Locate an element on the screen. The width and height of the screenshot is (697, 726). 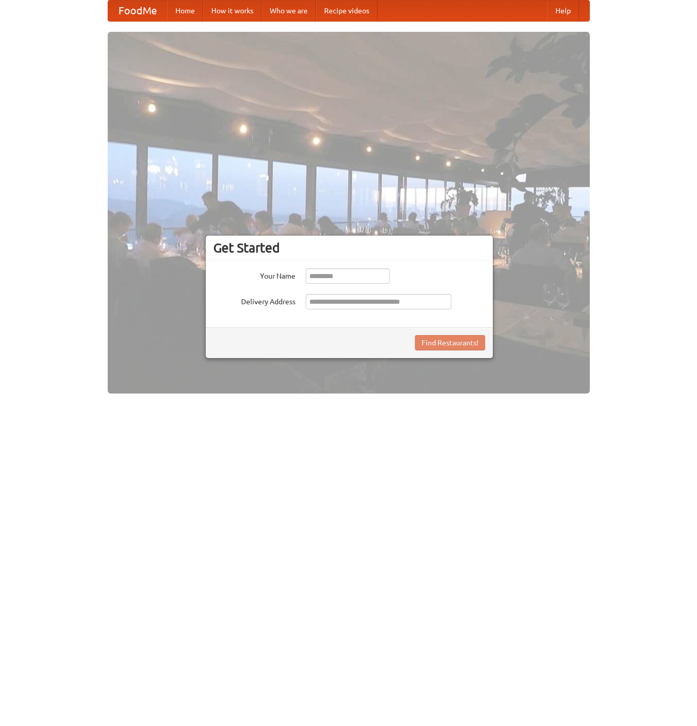
a: Home is located at coordinates (185, 11).